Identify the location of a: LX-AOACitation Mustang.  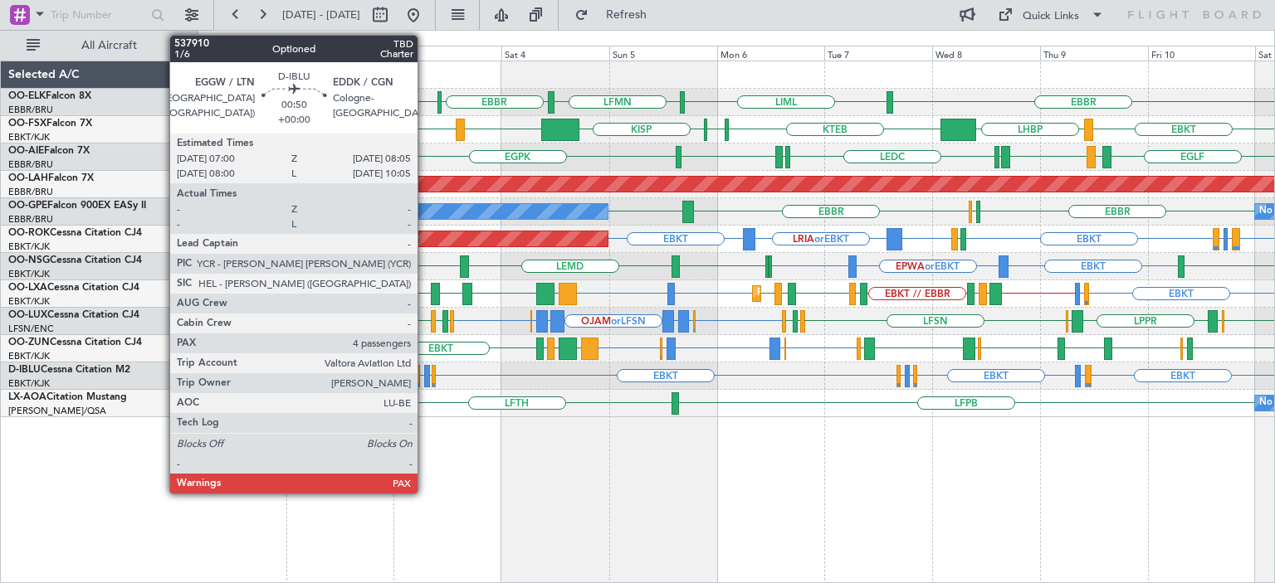
(67, 398).